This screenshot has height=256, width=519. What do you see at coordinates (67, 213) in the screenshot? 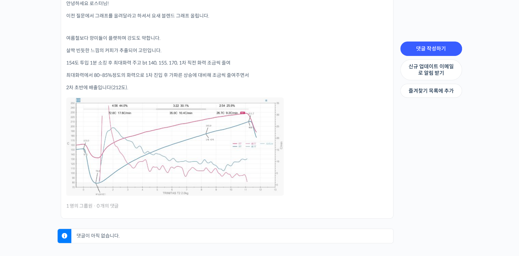
I see `span: 대화` at bounding box center [67, 213].